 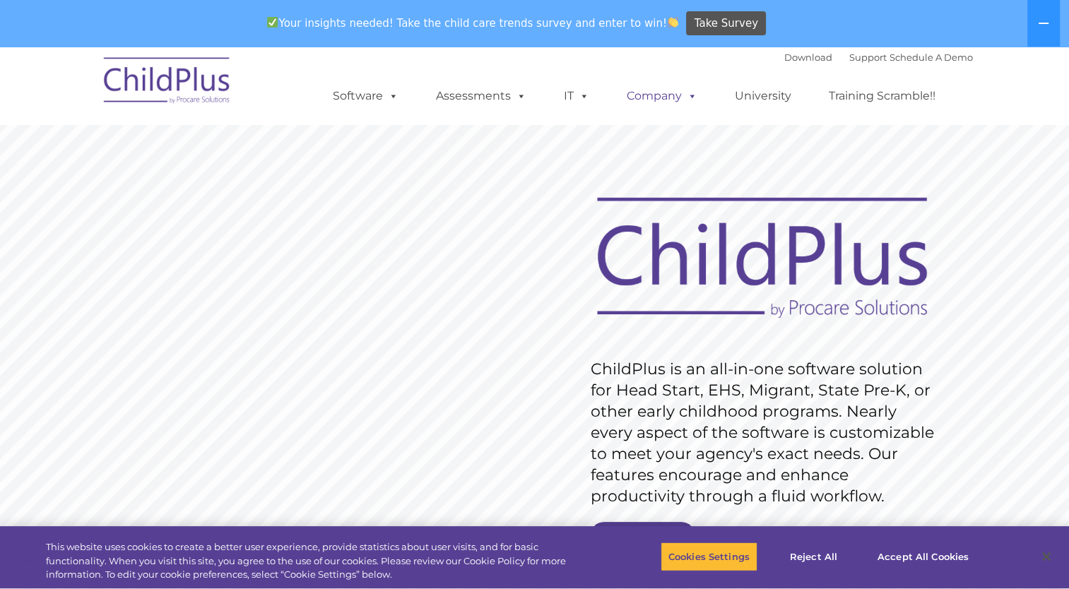 What do you see at coordinates (365, 96) in the screenshot?
I see `a: Software` at bounding box center [365, 96].